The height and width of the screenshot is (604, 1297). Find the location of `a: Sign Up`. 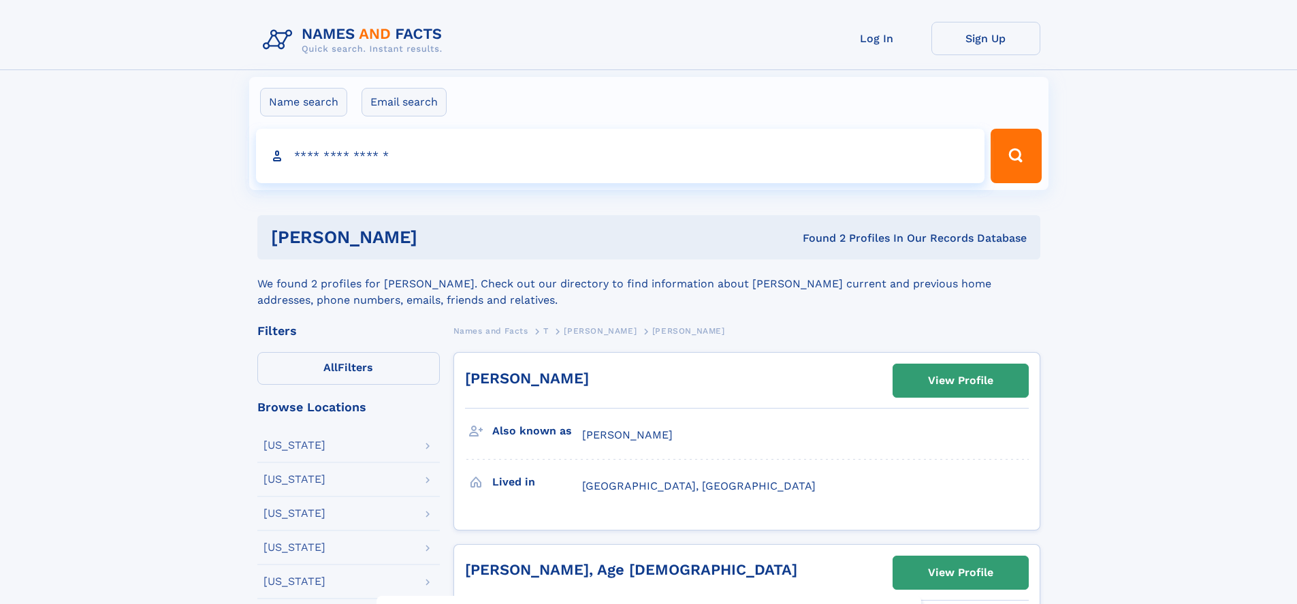

a: Sign Up is located at coordinates (986, 38).